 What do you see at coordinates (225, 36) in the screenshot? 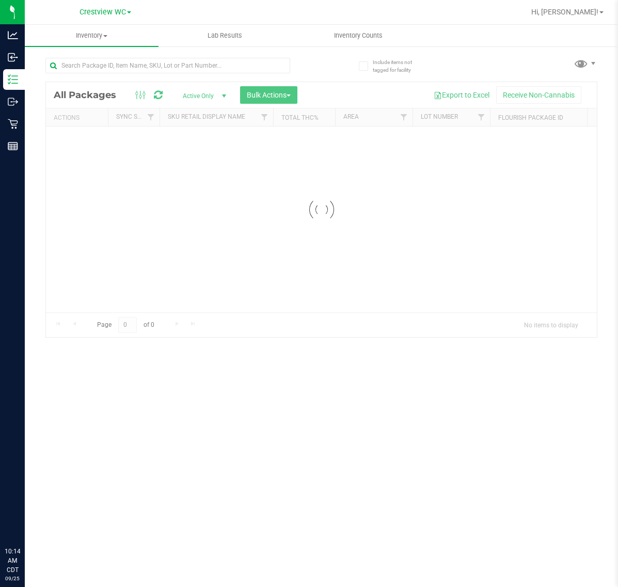
I see `span: Lab Results` at bounding box center [225, 36].